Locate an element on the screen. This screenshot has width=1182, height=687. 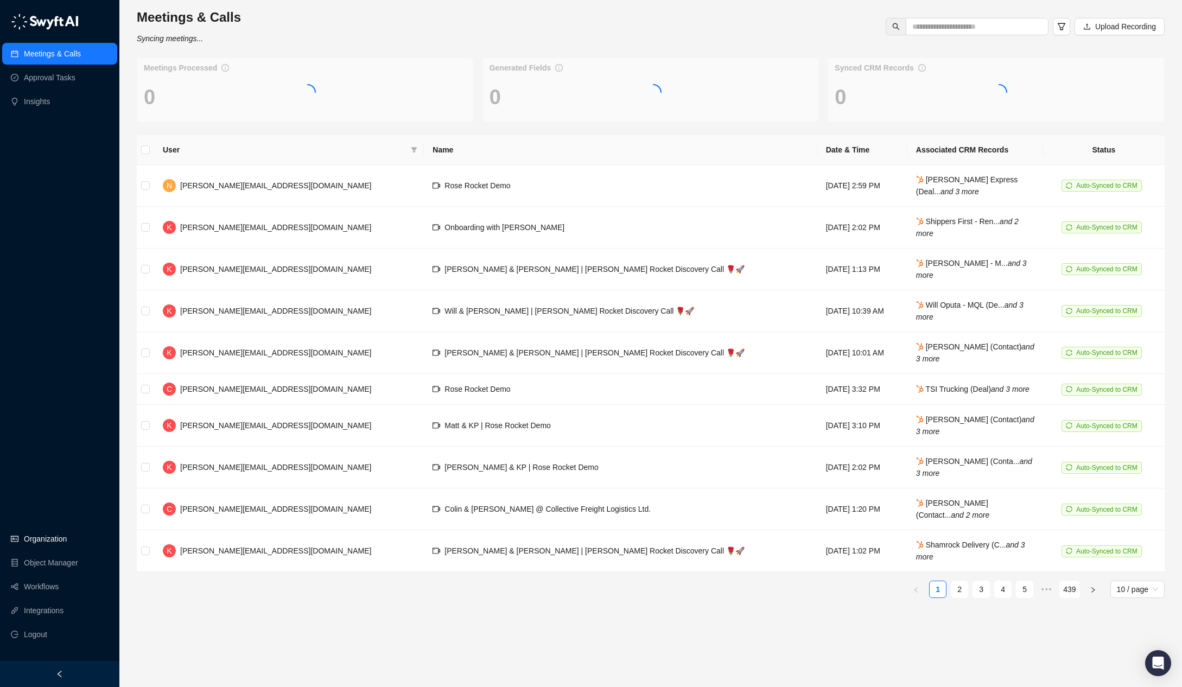
li: 439 is located at coordinates (1069, 590).